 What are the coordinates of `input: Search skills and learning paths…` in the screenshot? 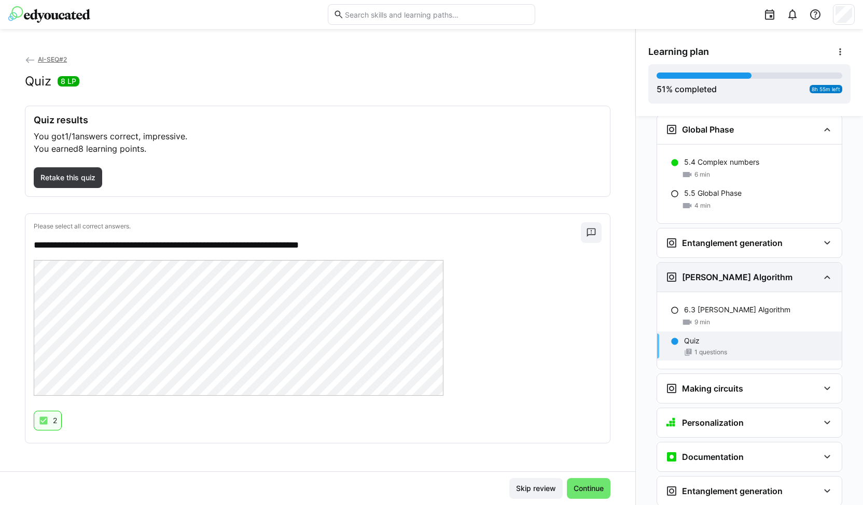 It's located at (436, 15).